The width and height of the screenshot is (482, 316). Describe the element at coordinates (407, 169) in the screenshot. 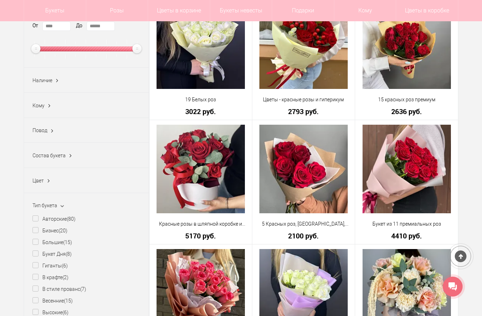

I see `img: Букет из 11 премиальных роз` at that location.